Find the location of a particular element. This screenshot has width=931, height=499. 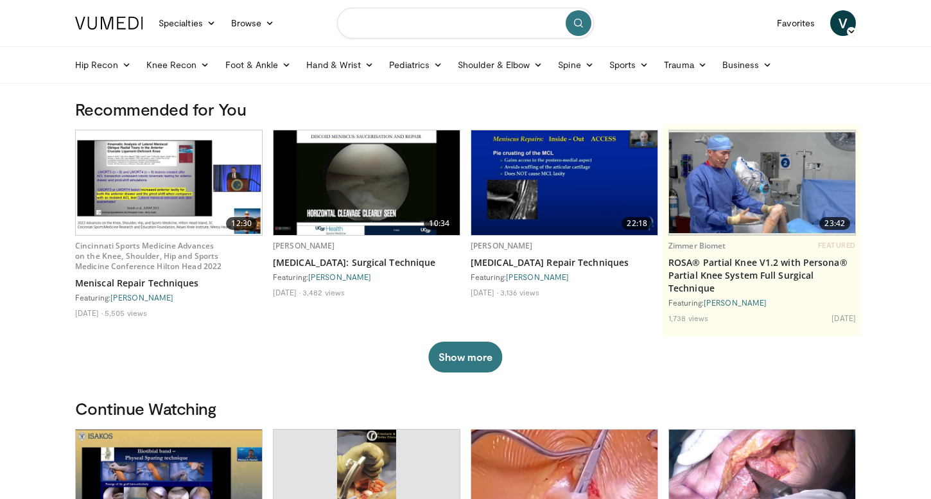

a: 10:34 is located at coordinates (367, 182).